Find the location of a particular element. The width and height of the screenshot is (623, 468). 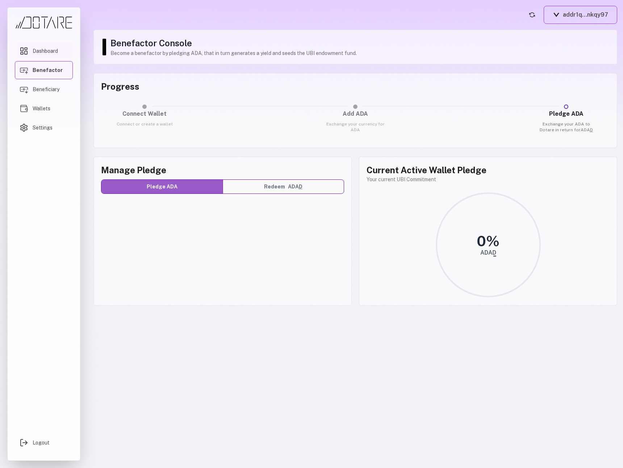

img: Vespr logo is located at coordinates (556, 15).